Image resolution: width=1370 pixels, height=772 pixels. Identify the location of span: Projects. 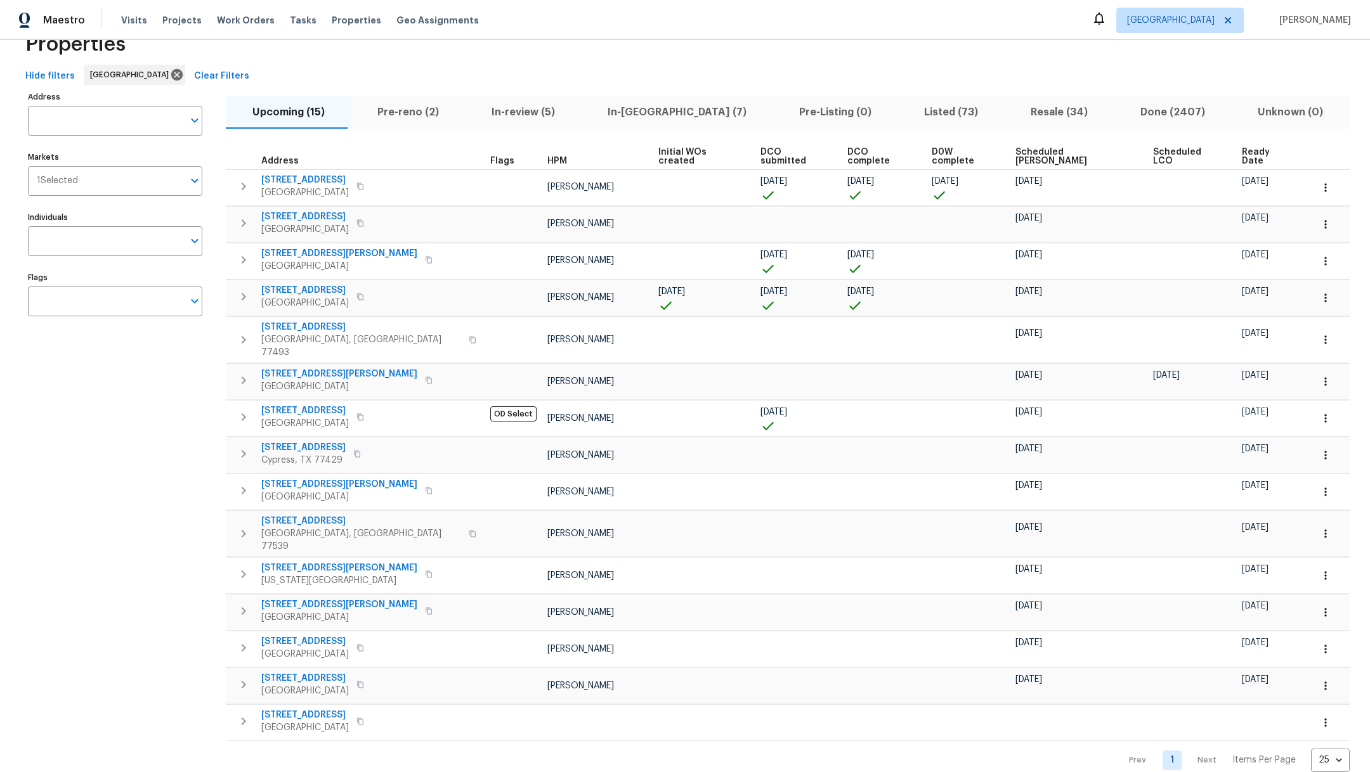
(182, 20).